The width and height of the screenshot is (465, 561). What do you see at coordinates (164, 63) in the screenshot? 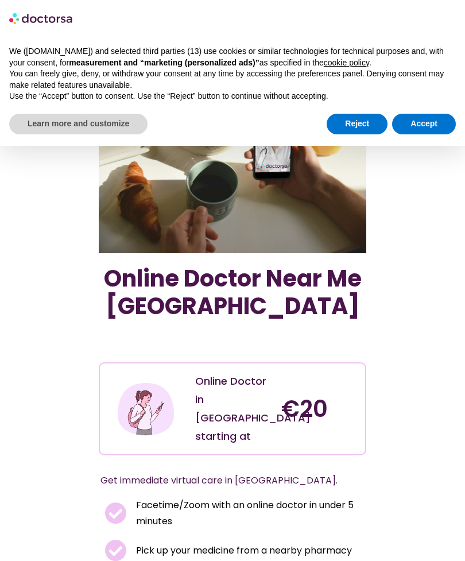
I see `strong: measurement and “marketing (personalized ads)”` at bounding box center [164, 63].